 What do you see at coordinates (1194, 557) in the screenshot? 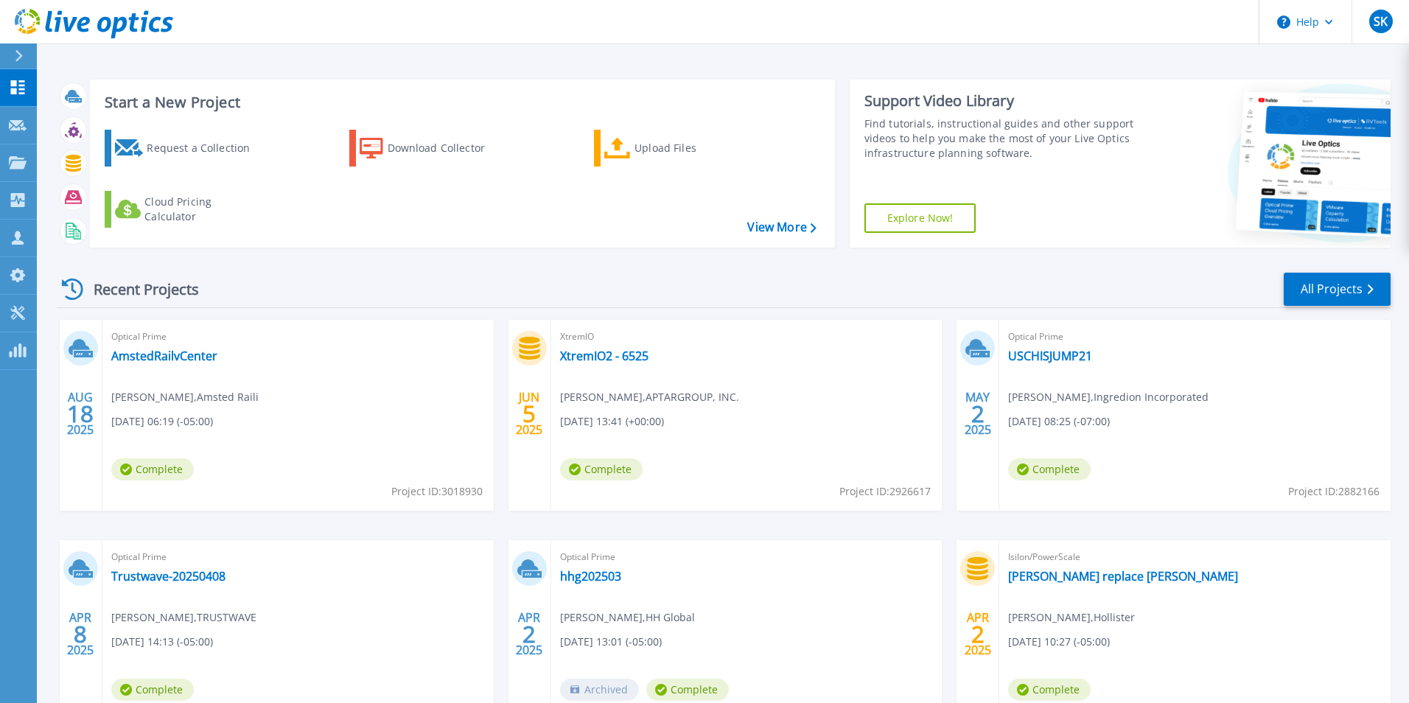
I see `span: Isilon/PowerScale` at bounding box center [1194, 557].